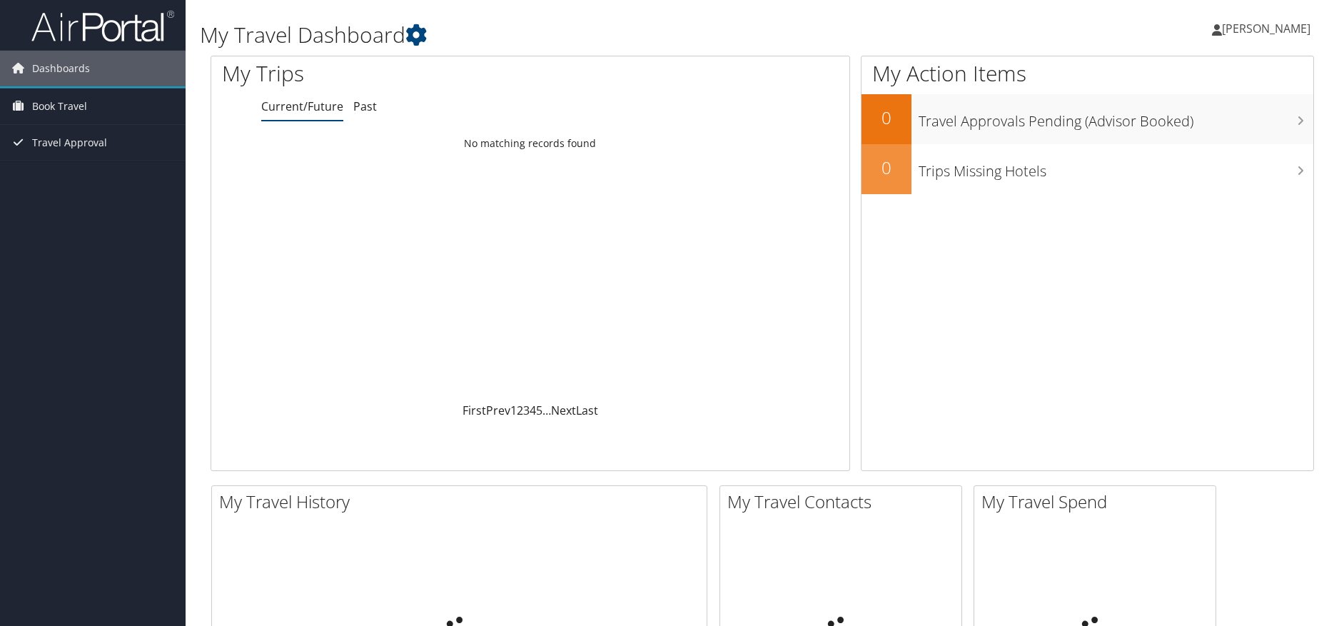 The width and height of the screenshot is (1339, 626). I want to click on a: Current/Future, so click(302, 106).